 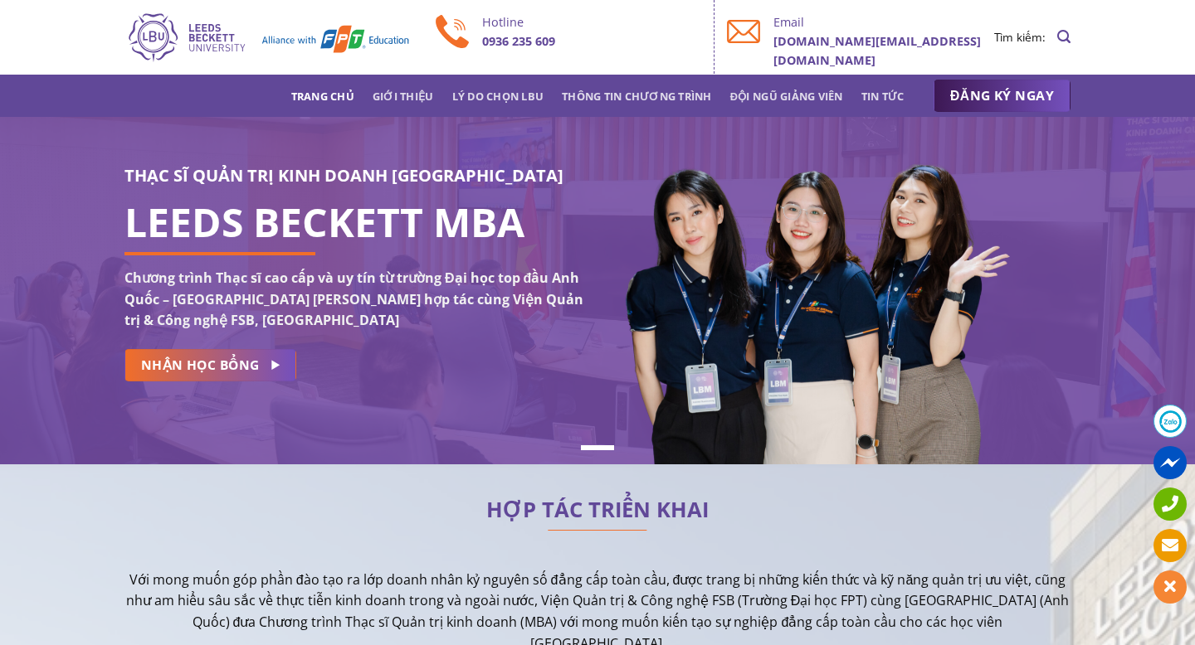 What do you see at coordinates (519, 41) in the screenshot?
I see `b: 0936 235 609` at bounding box center [519, 41].